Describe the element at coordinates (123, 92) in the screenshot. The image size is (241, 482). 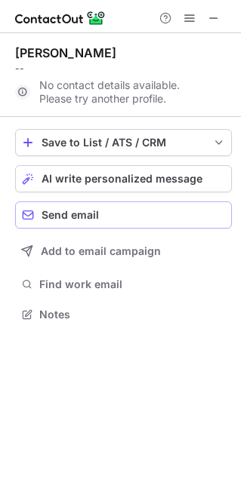
I see `div: No contact details available. Please try another profile.` at that location.